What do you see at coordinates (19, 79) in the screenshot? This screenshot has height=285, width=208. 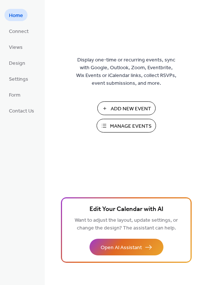 I see `span: Settings` at bounding box center [19, 79].